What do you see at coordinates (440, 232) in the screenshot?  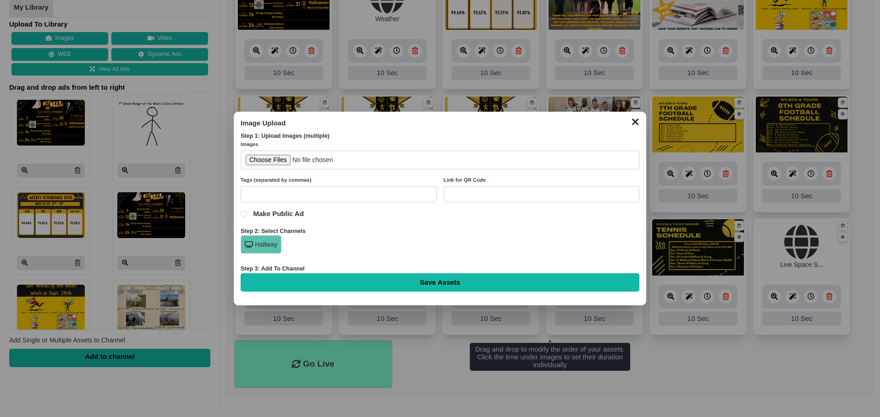 I see `div: Step 2: Select Channels` at bounding box center [440, 232].